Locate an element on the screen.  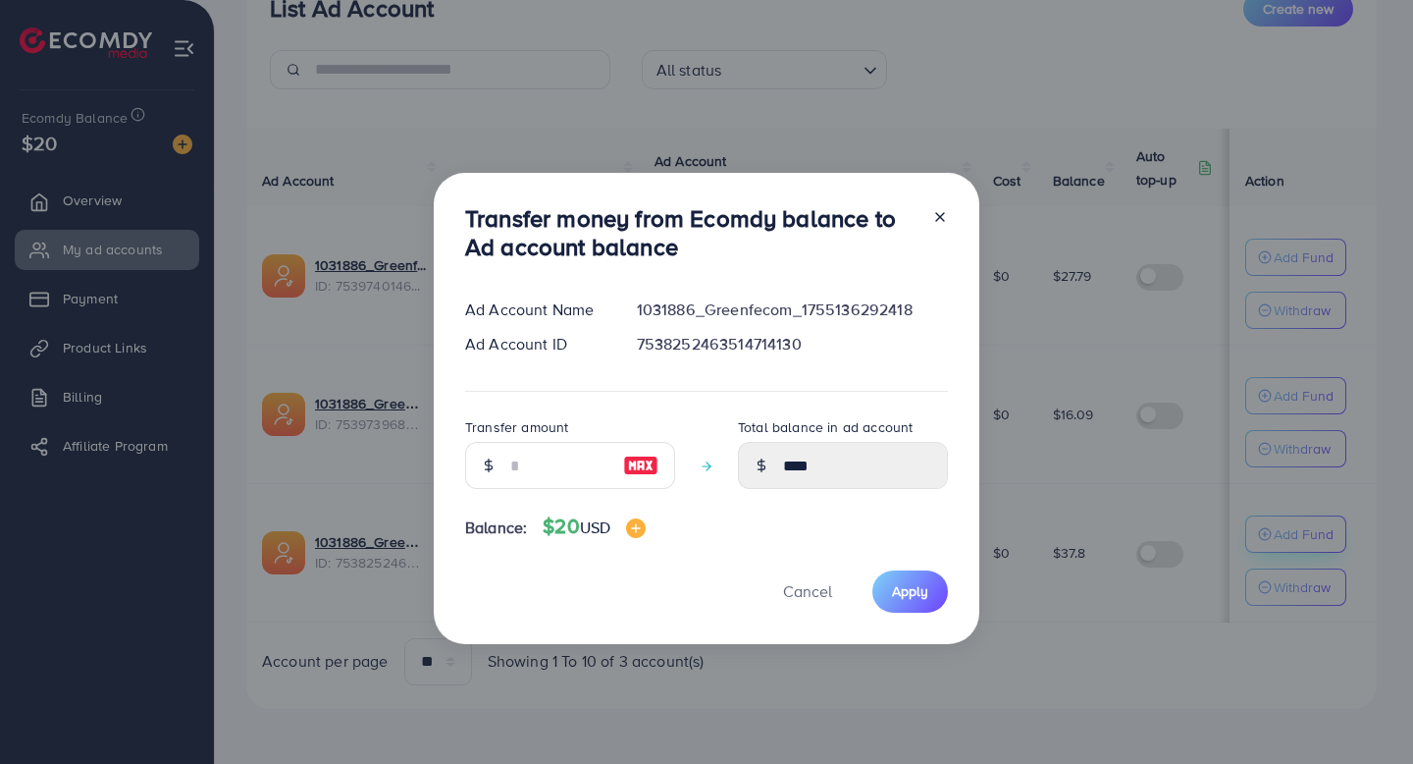
div: Ad Account Name is located at coordinates (535, 309).